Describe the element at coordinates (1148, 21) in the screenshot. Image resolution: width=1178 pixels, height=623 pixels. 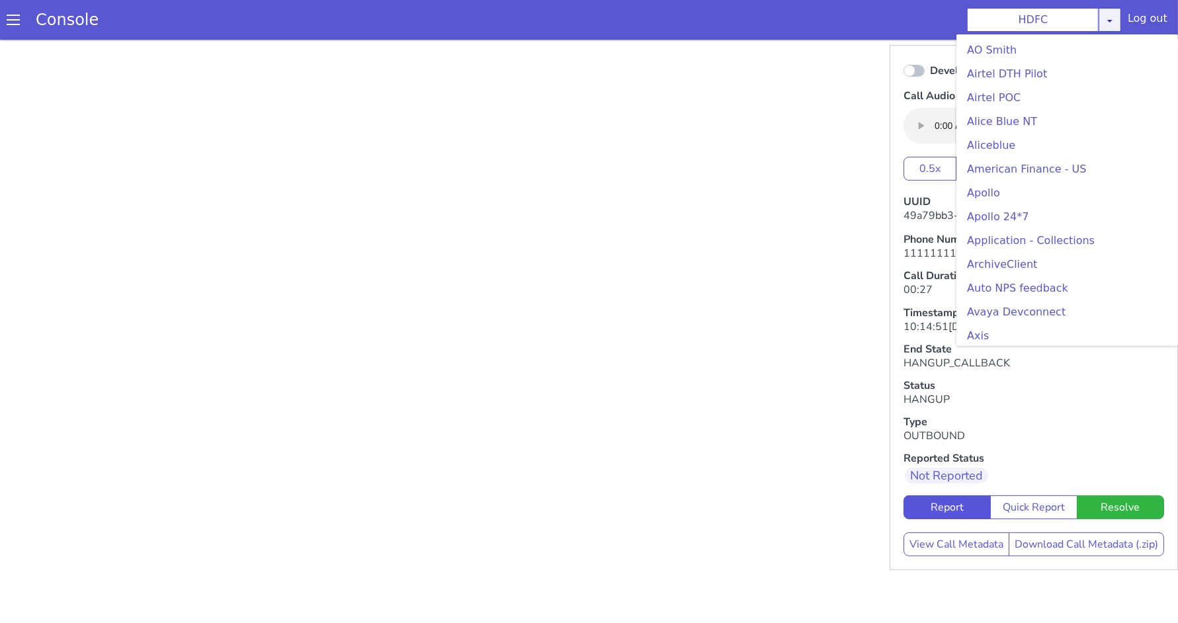
I see `div: Log out` at that location.